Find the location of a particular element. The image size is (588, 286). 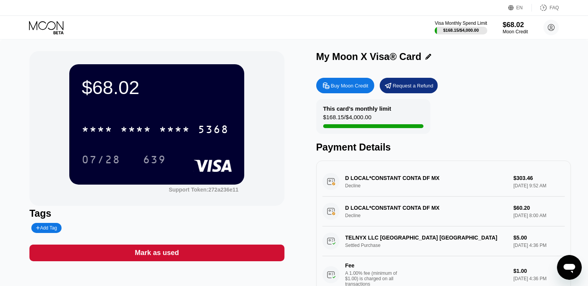

div: 5368 is located at coordinates (213, 130).